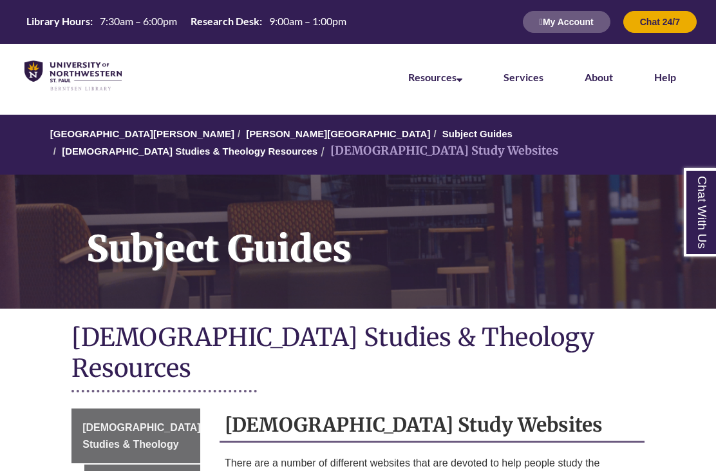 The height and width of the screenshot is (471, 716). What do you see at coordinates (477, 133) in the screenshot?
I see `a: Subject Guides` at bounding box center [477, 133].